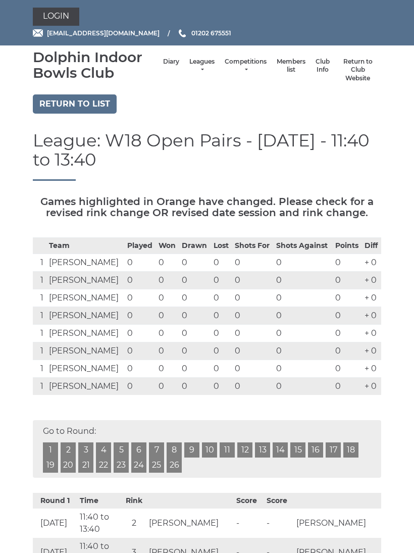 The height and width of the screenshot is (553, 414). I want to click on a: 5, so click(121, 450).